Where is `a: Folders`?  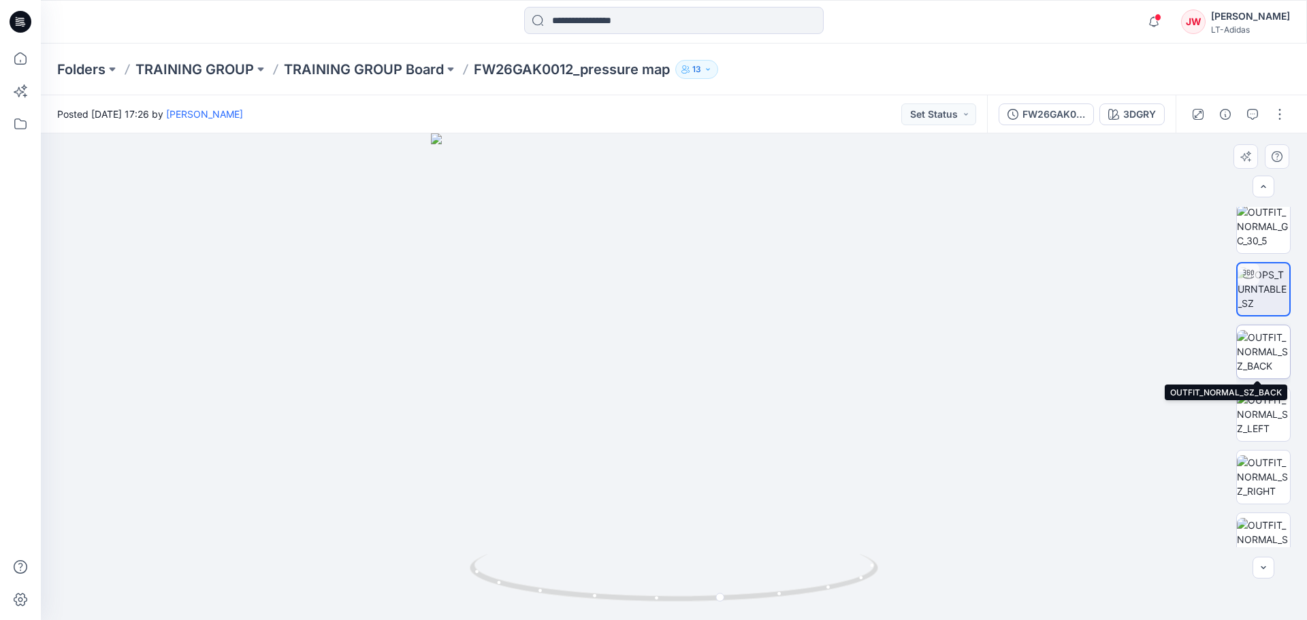 a: Folders is located at coordinates (81, 69).